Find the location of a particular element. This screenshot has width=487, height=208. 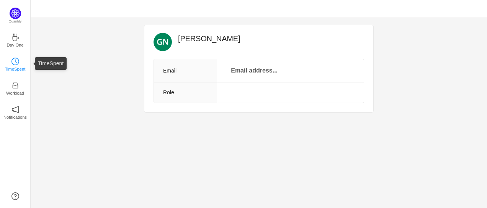

th: Email is located at coordinates (185, 71).